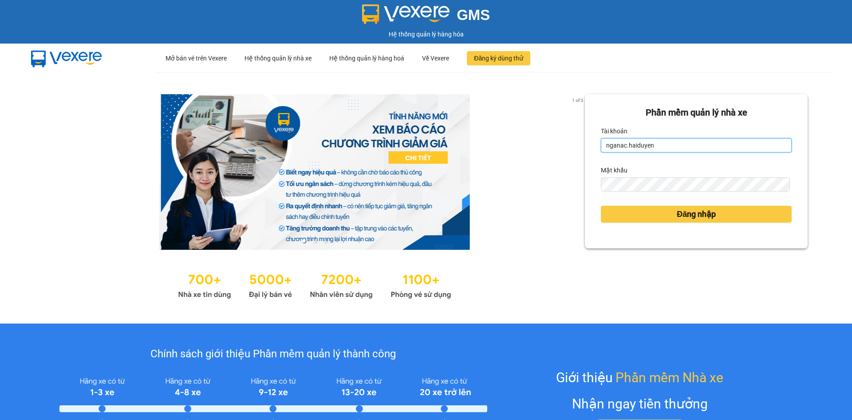 The height and width of the screenshot is (420, 852). What do you see at coordinates (695, 184) in the screenshot?
I see `input: Mật khẩu` at bounding box center [695, 184].